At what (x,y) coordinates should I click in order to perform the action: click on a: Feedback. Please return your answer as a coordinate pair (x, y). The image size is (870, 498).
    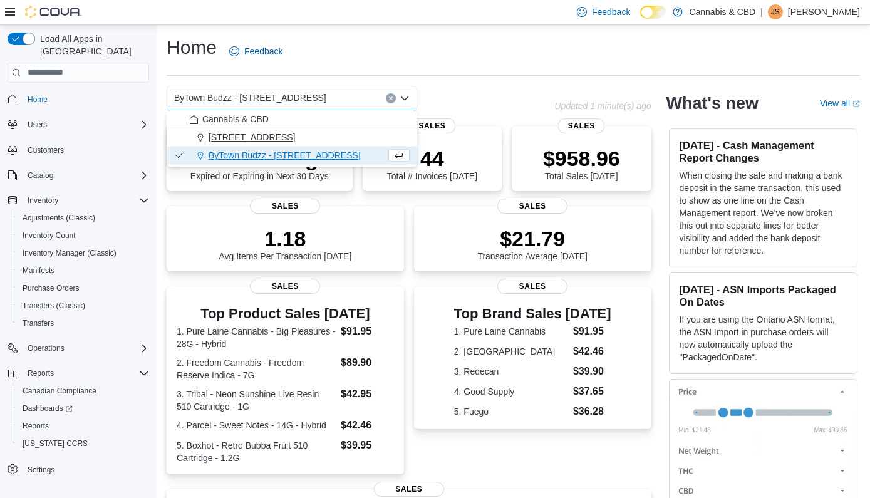
    Looking at the image, I should click on (256, 51).